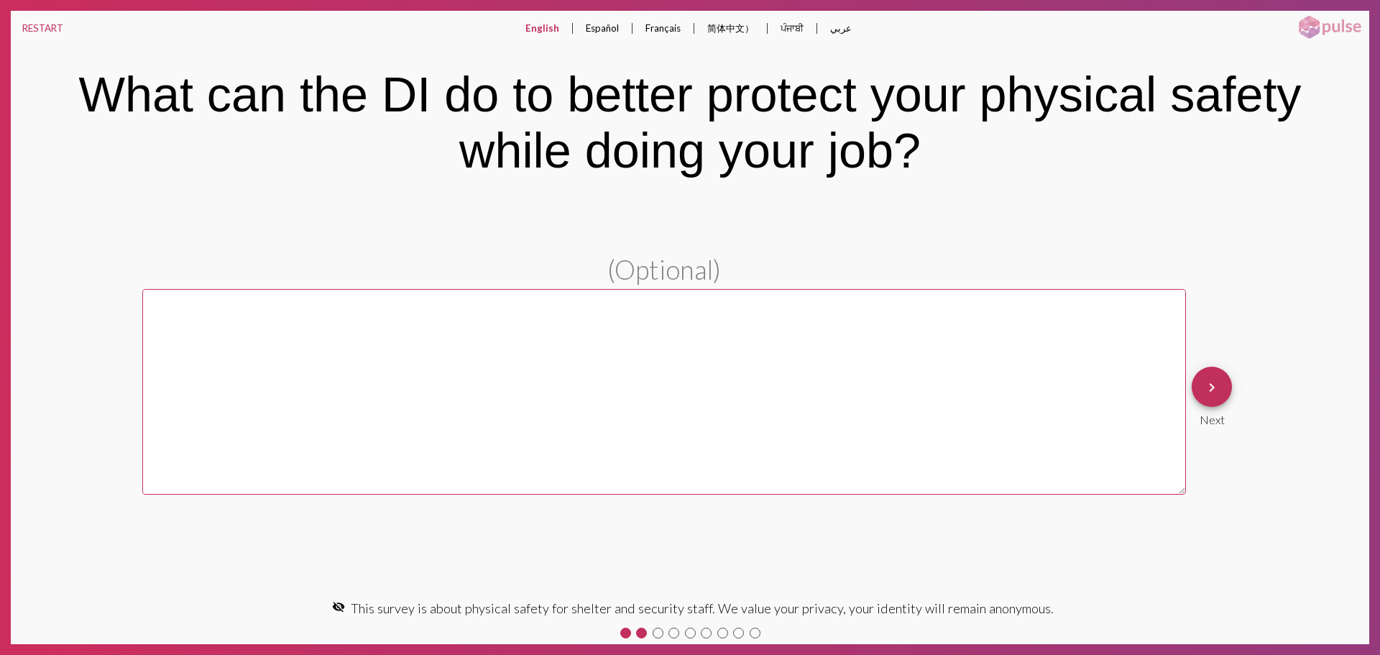 This screenshot has width=1380, height=655. What do you see at coordinates (603, 28) in the screenshot?
I see `button: Español` at bounding box center [603, 28].